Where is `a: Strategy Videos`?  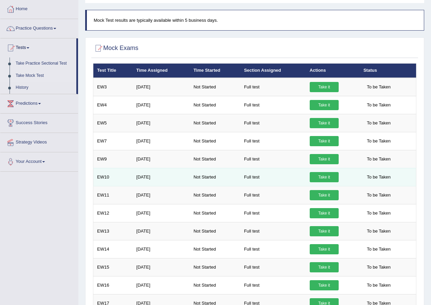 a: Strategy Videos is located at coordinates (39, 142).